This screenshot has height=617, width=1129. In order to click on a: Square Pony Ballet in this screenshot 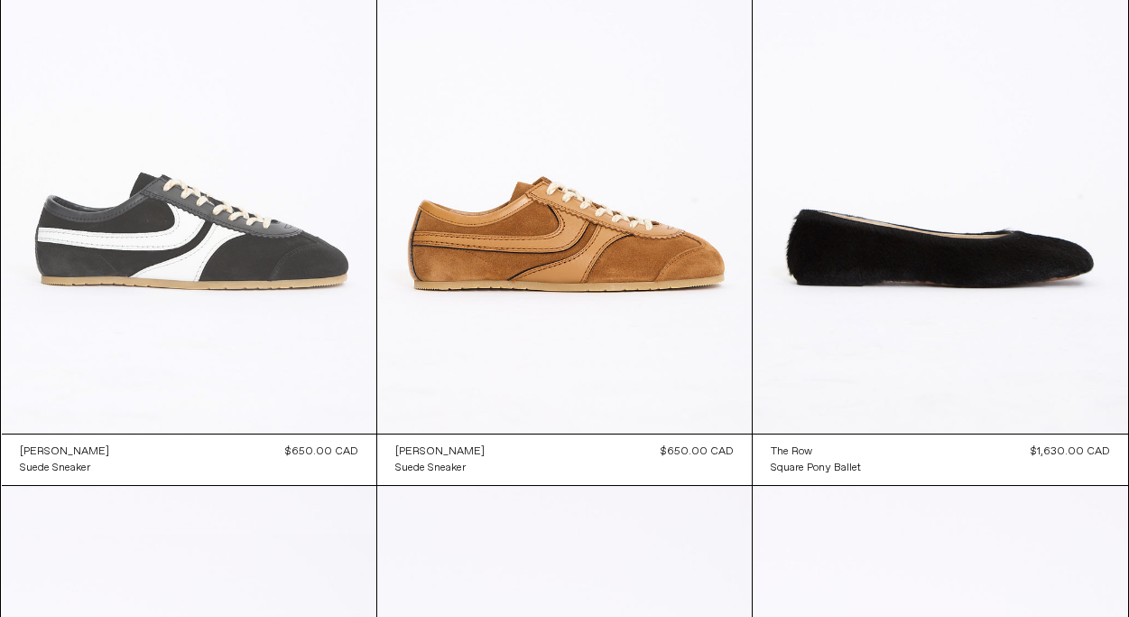, I will do `click(816, 468)`.